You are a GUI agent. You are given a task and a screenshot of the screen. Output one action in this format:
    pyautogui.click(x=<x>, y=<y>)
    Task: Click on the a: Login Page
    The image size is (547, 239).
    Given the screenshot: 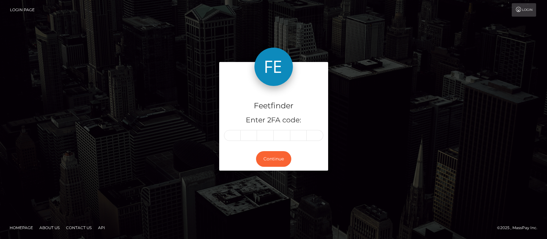 What is the action you would take?
    pyautogui.click(x=22, y=10)
    